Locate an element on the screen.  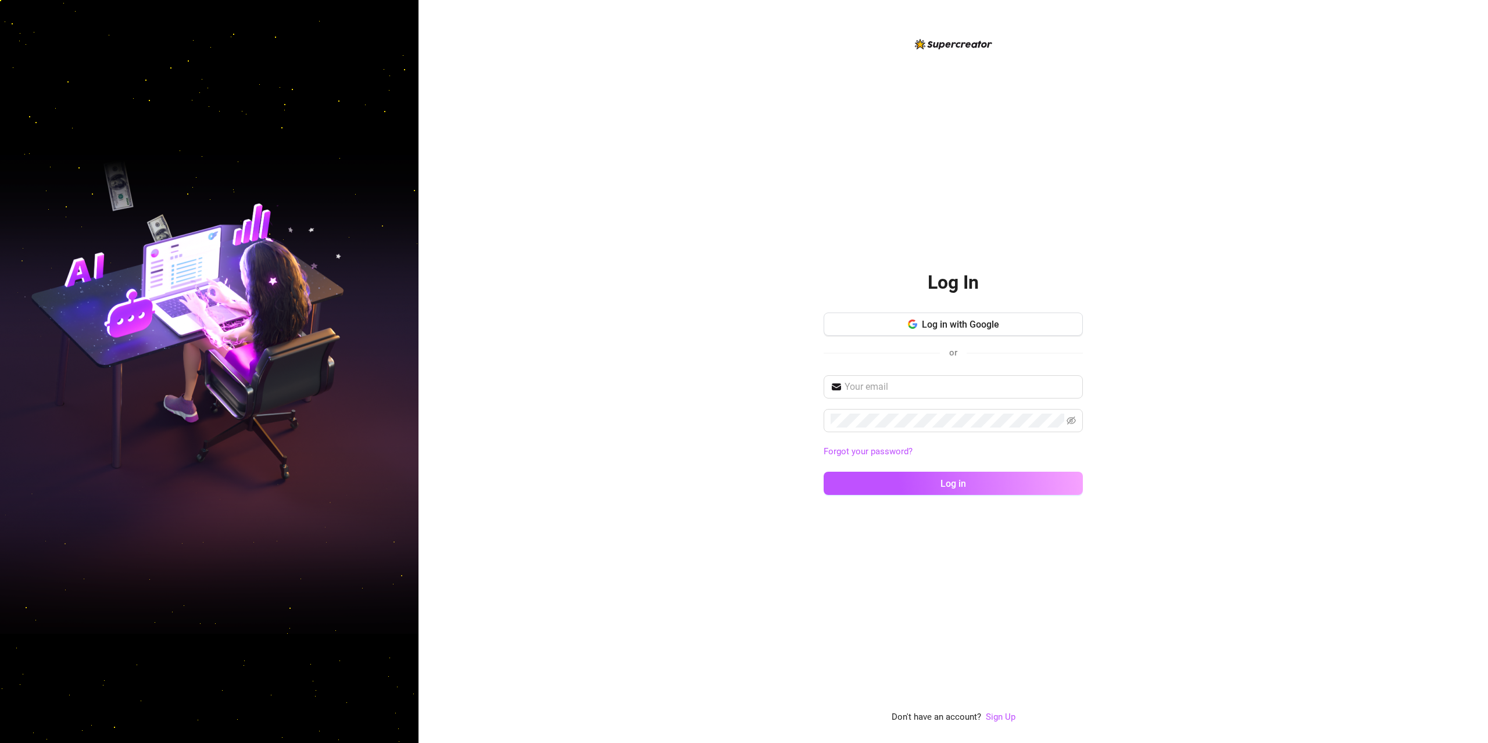
button: Log in with Google is located at coordinates (953, 324).